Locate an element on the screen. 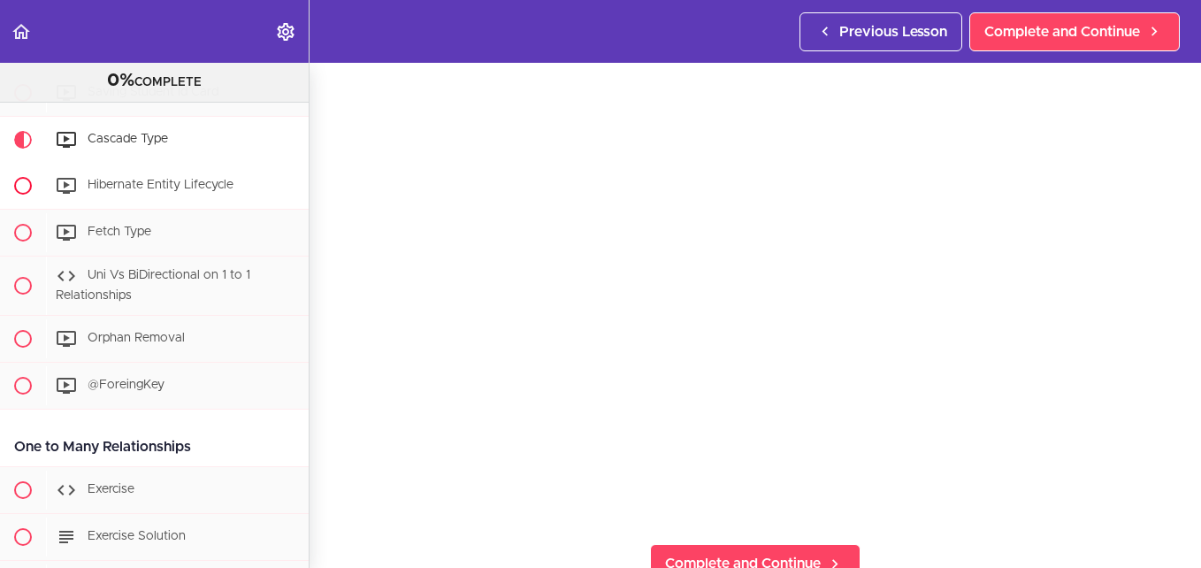 The width and height of the screenshot is (1201, 568). span: 0% is located at coordinates (120, 80).